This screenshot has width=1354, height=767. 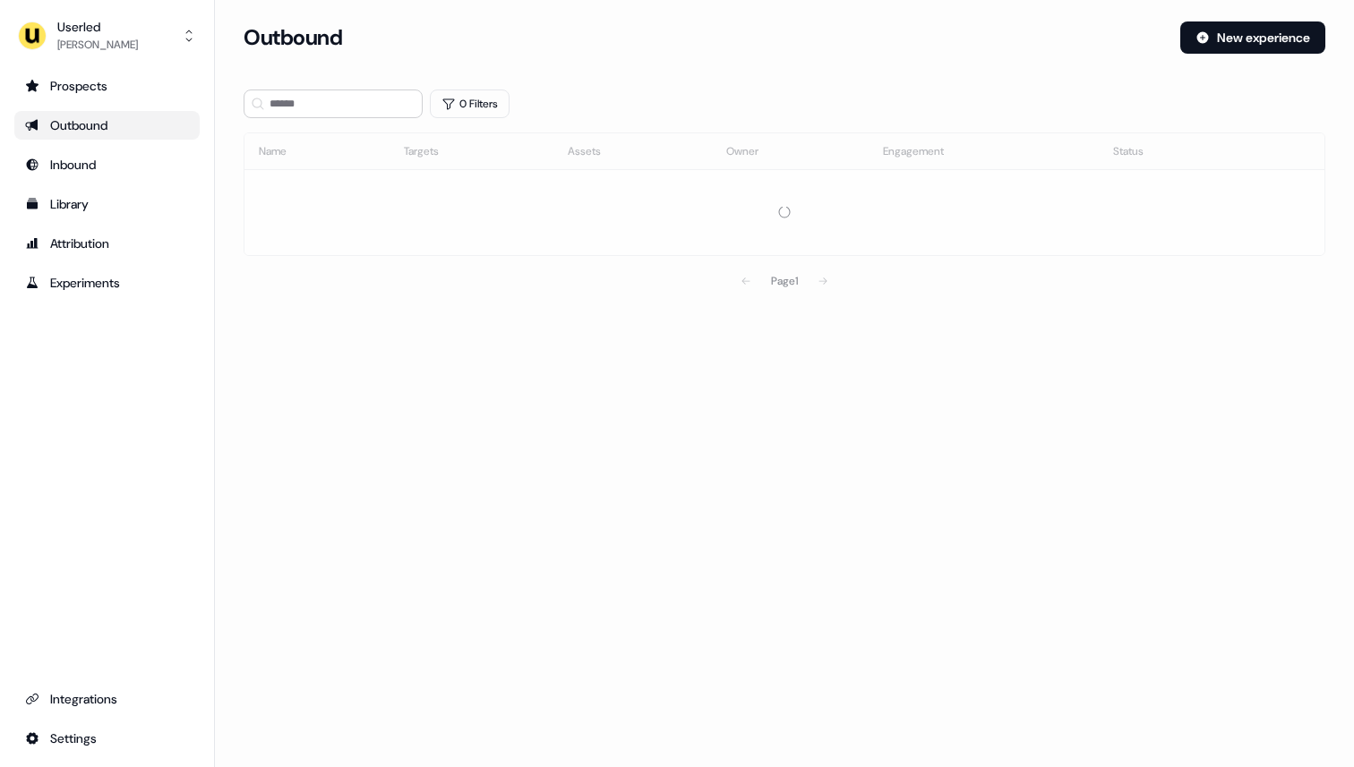 I want to click on div: Prospects, so click(x=107, y=86).